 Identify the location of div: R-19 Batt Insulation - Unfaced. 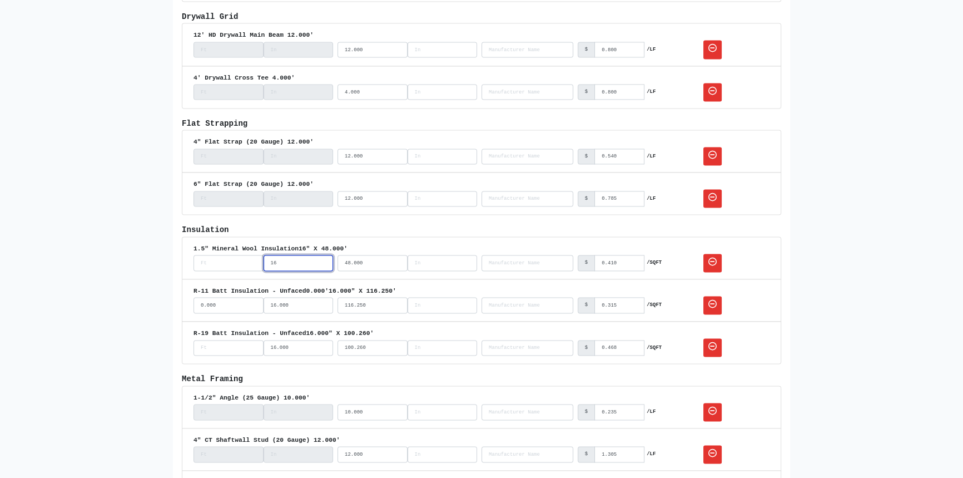
(482, 333).